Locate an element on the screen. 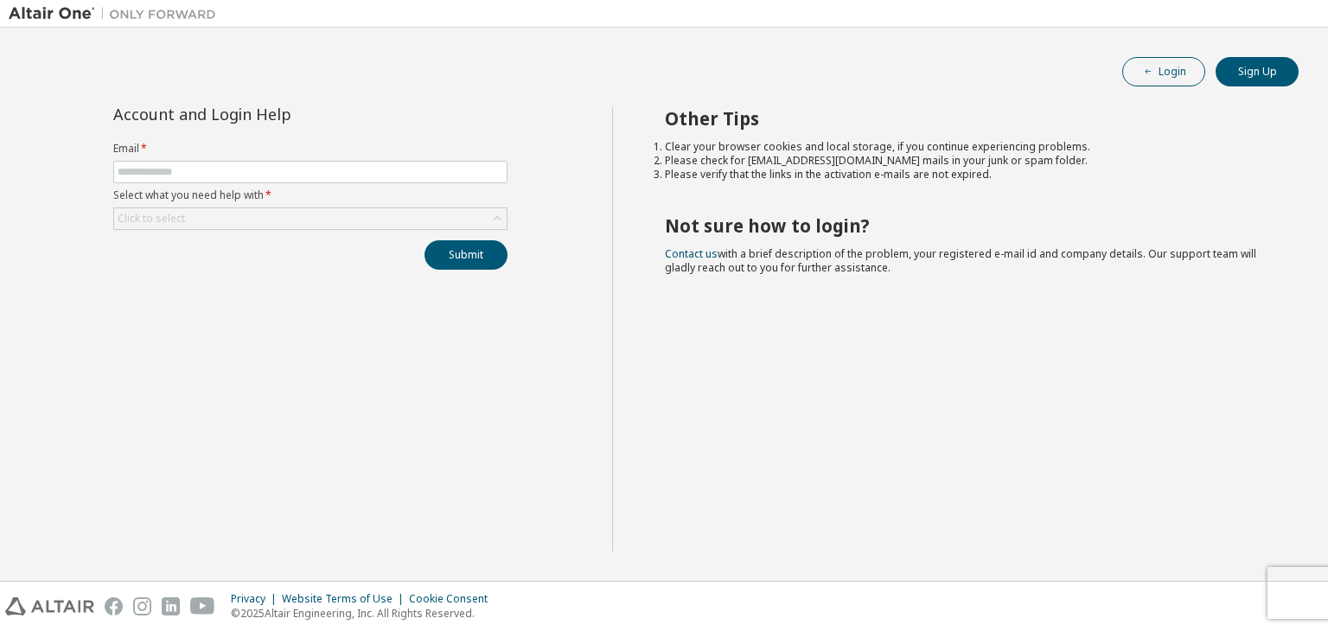 Image resolution: width=1328 pixels, height=631 pixels. img: linkedin.svg is located at coordinates (170, 606).